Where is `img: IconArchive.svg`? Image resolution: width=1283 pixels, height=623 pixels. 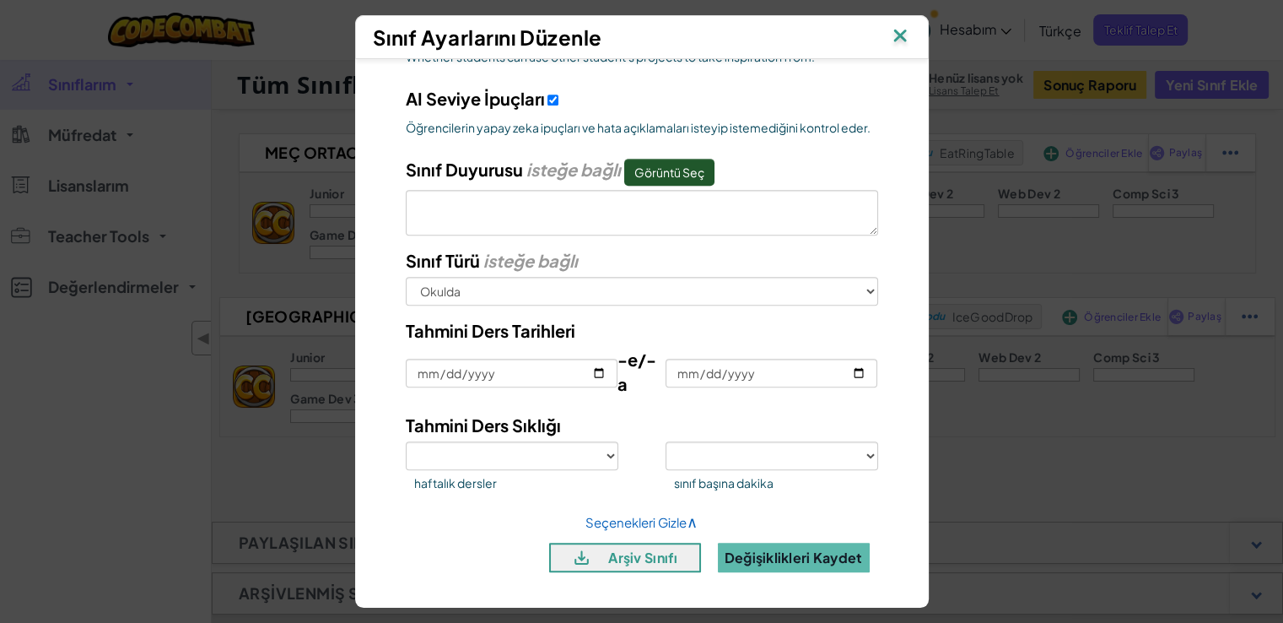 img: IconArchive.svg is located at coordinates (581, 557).